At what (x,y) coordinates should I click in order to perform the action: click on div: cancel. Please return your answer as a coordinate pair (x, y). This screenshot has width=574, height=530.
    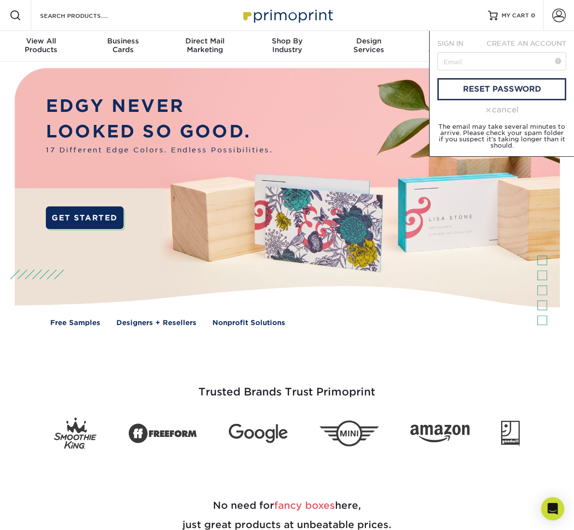
    Looking at the image, I should click on (501, 110).